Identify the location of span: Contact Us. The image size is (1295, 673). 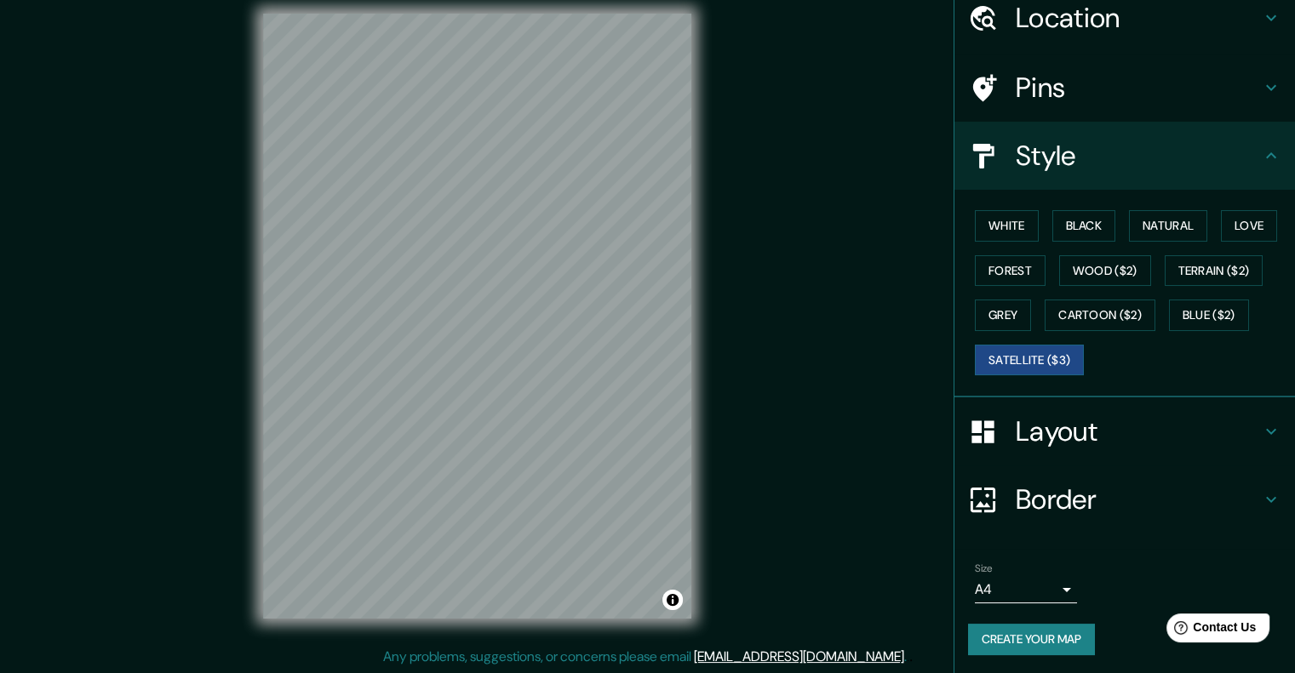
(81, 20).